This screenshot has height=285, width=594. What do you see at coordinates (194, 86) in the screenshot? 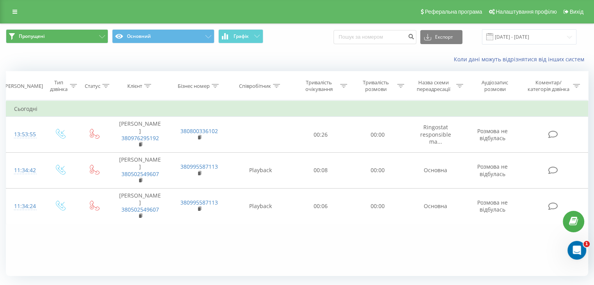
I see `div: Бізнес номер` at bounding box center [194, 86].